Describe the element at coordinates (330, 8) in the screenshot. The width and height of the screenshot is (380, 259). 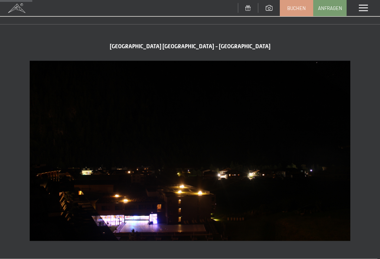
I see `span: Anfragen` at that location.